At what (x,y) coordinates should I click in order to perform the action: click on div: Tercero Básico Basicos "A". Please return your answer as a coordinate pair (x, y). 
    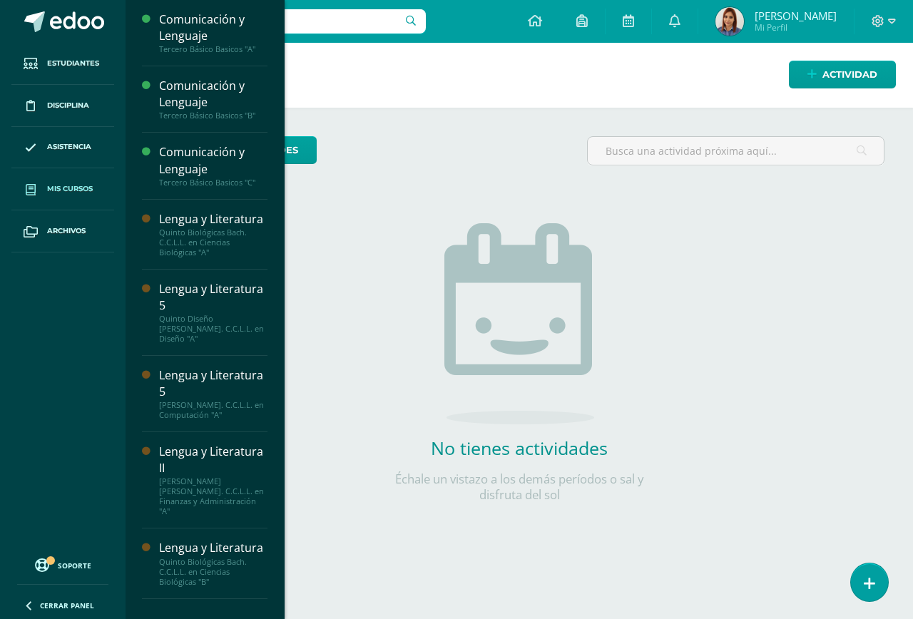
    Looking at the image, I should click on (213, 49).